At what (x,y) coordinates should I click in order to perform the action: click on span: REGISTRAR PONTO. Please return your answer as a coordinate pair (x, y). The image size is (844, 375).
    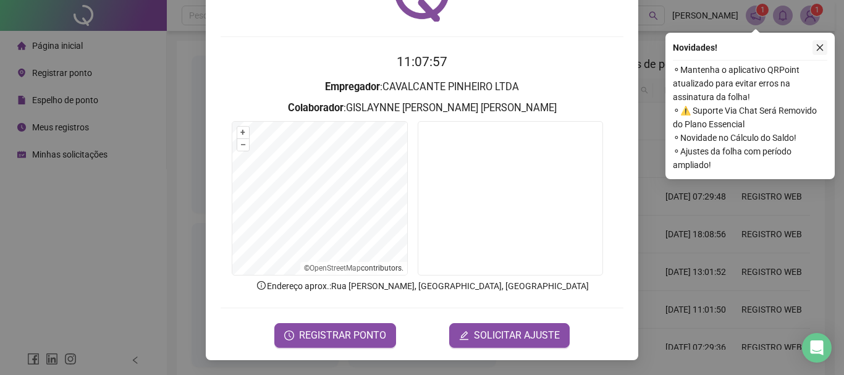
    Looking at the image, I should click on (342, 335).